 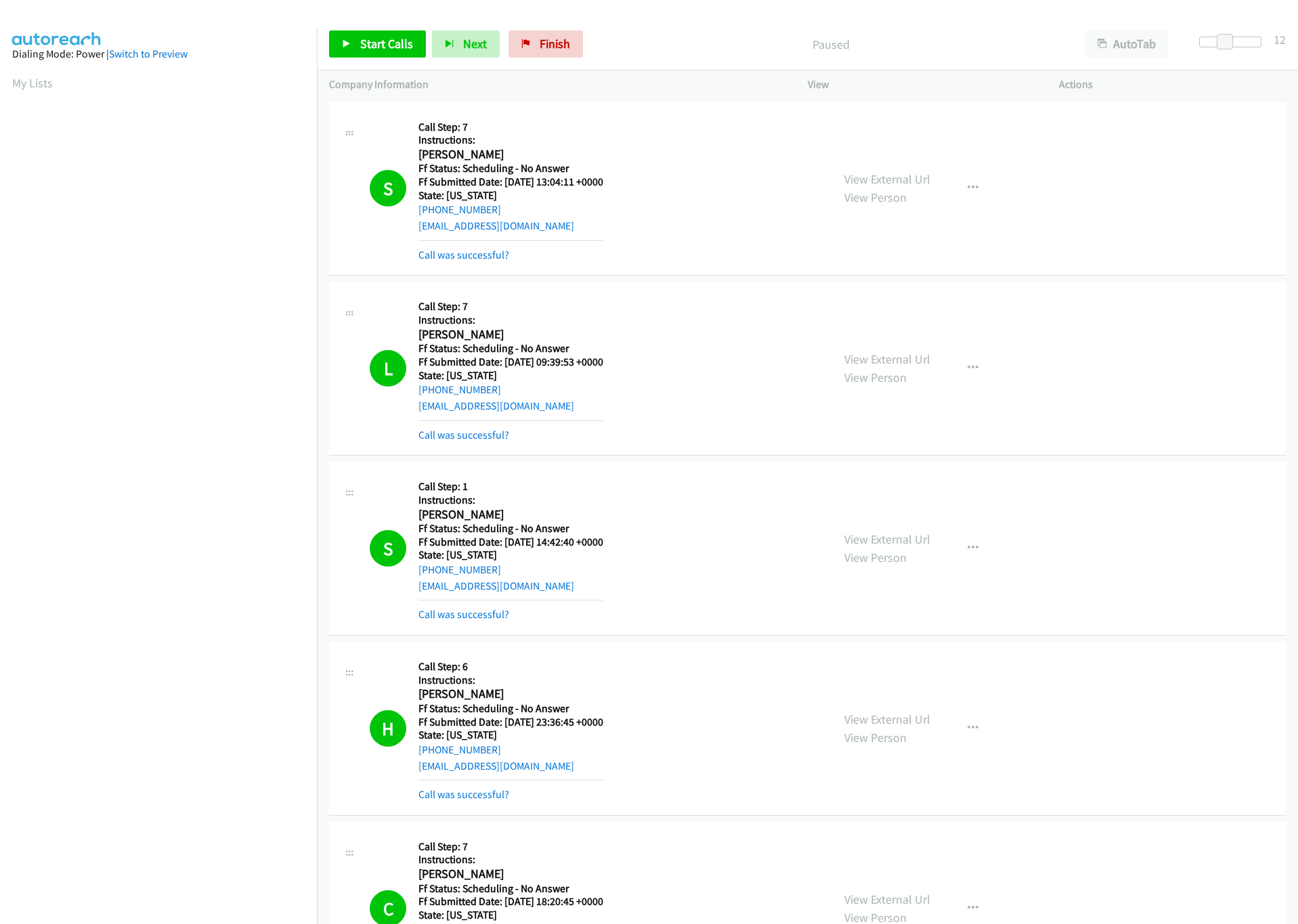 I want to click on p: Company Information, so click(x=556, y=84).